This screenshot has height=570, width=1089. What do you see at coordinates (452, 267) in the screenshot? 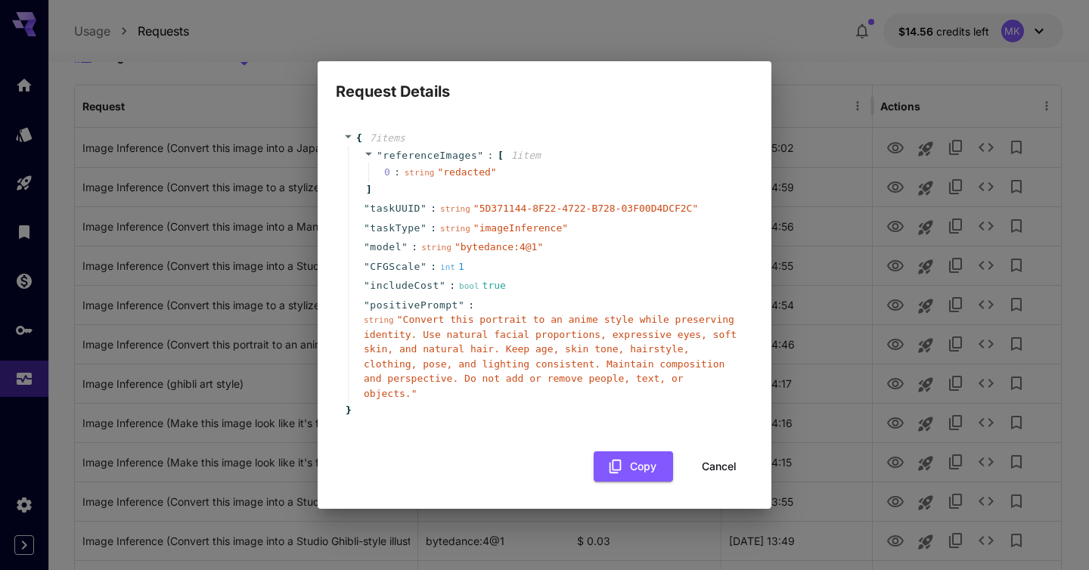
I see `div: 1` at bounding box center [452, 267].